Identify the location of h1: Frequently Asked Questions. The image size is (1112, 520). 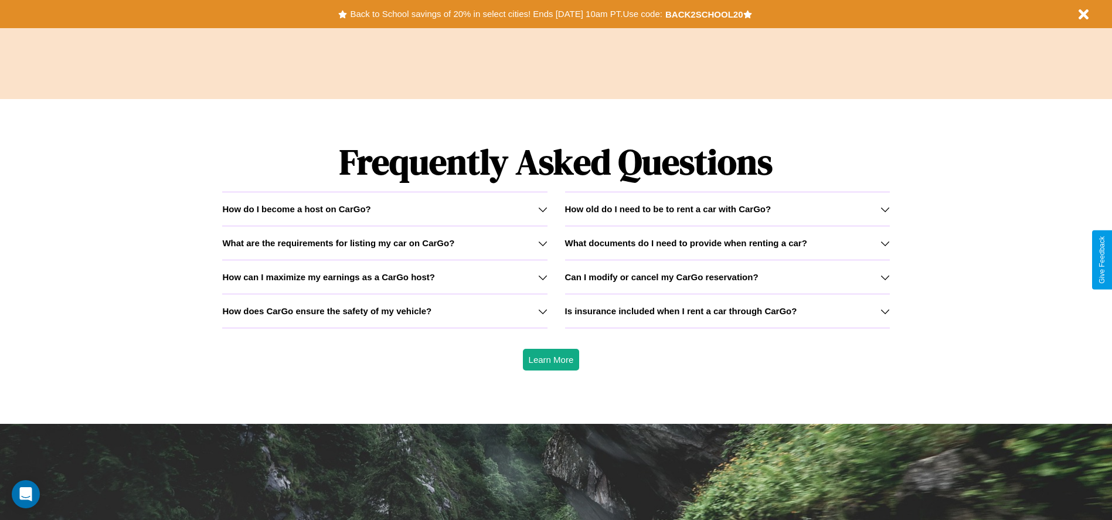
(556, 162).